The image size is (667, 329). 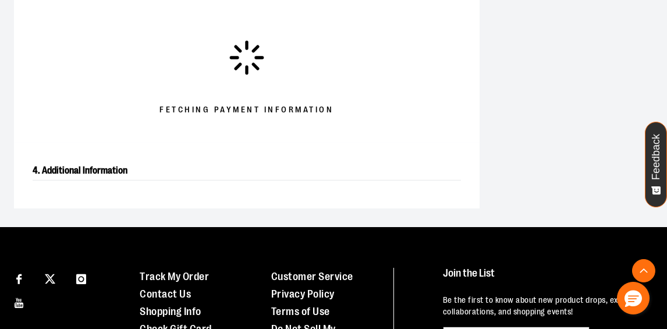 I want to click on p: Be the first to know about new product drops, exclusive collaborations, and shopping events!, so click(x=546, y=306).